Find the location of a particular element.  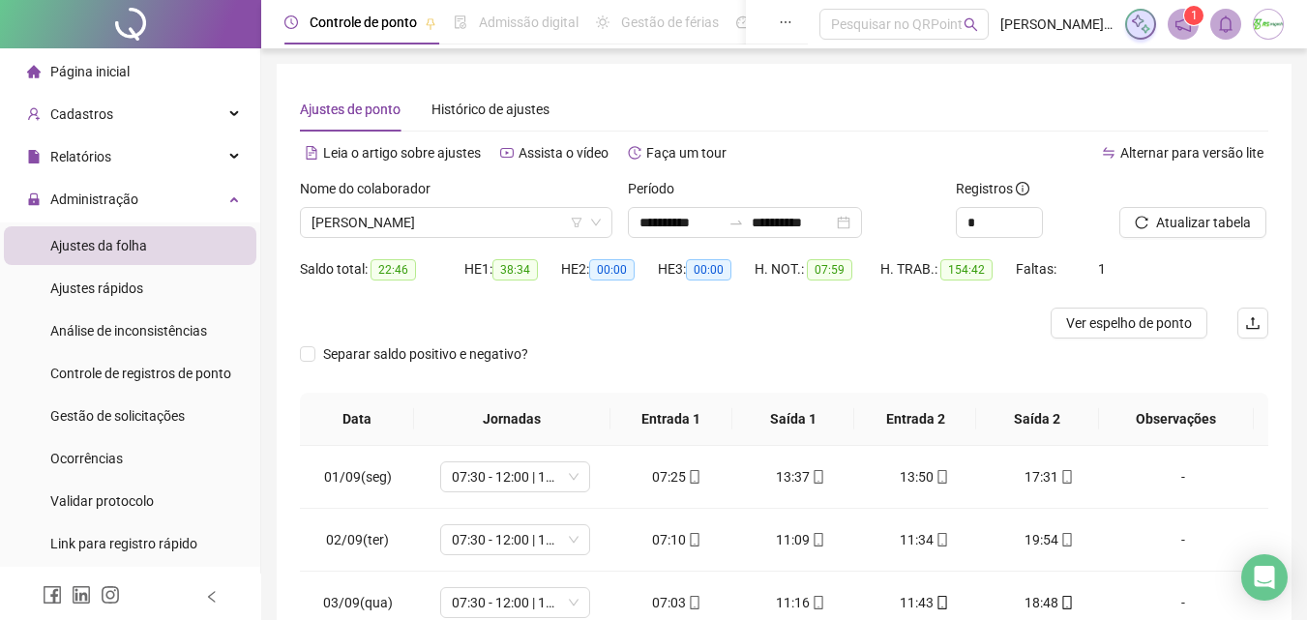

div: 11:34 is located at coordinates (925, 540).